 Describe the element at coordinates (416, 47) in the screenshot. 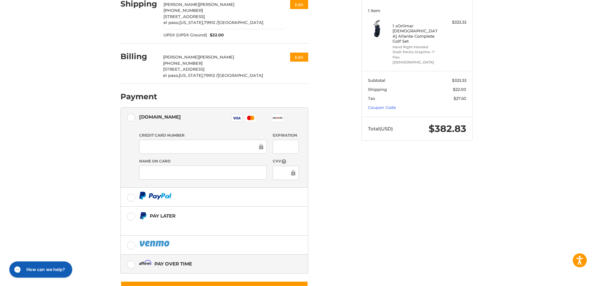

I see `li: Hand Right-Handed` at that location.